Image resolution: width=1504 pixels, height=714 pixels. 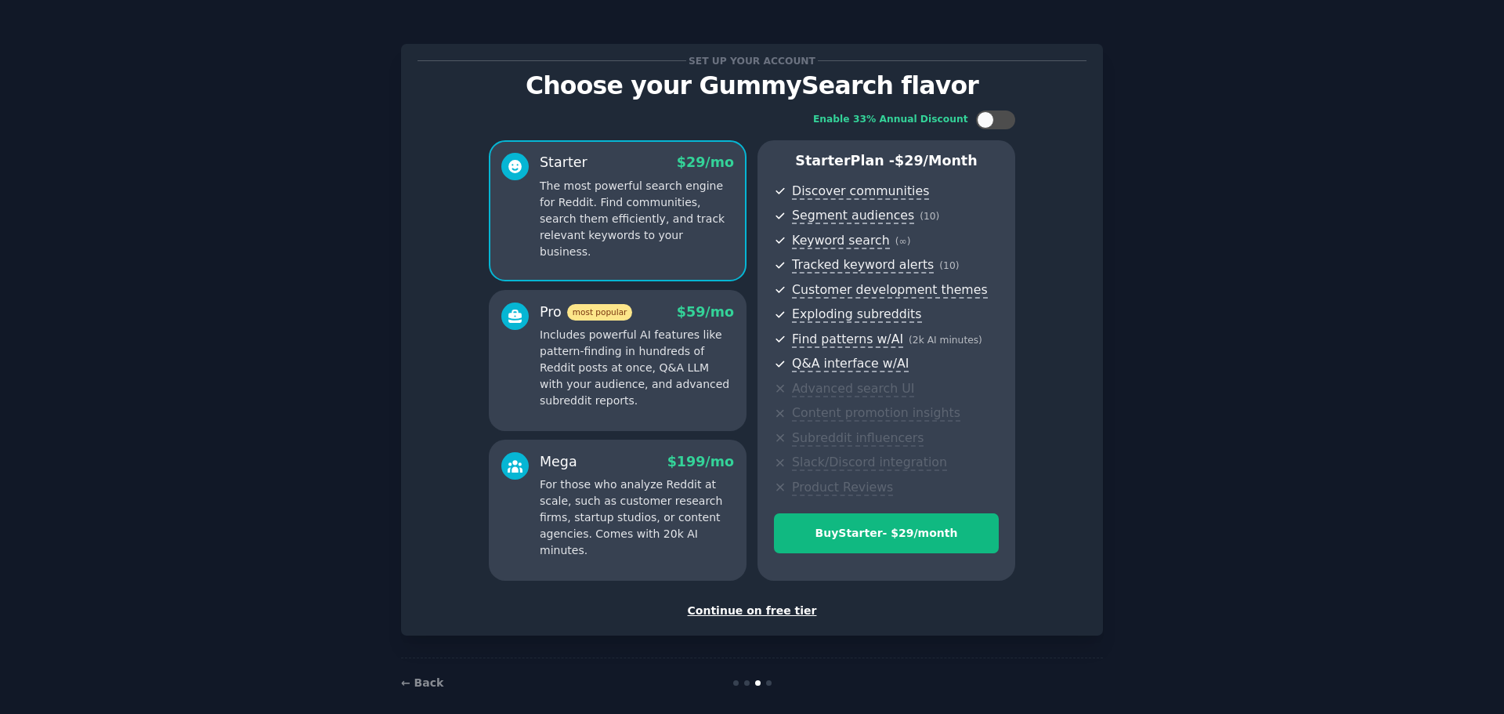 What do you see at coordinates (422, 682) in the screenshot?
I see `a: ← Back` at bounding box center [422, 682].